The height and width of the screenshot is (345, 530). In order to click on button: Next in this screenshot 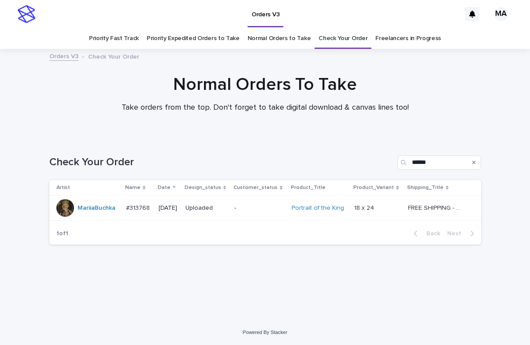, I will do `click(462, 233)`.